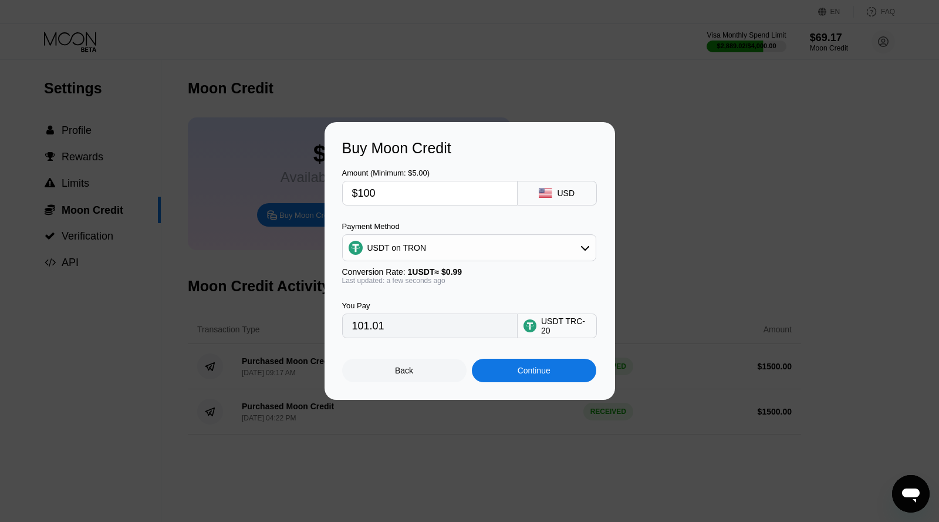 Image resolution: width=939 pixels, height=522 pixels. Describe the element at coordinates (470, 148) in the screenshot. I see `div: Buy Moon Credit` at that location.